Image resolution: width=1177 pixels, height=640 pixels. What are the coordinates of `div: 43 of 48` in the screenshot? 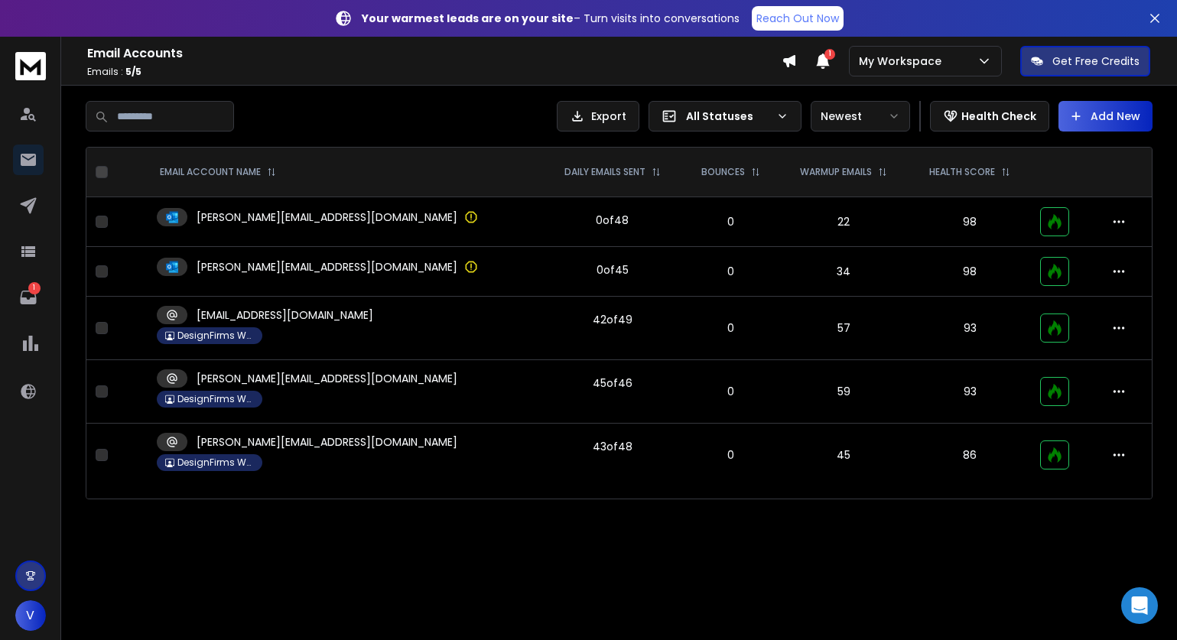 It's located at (613, 447).